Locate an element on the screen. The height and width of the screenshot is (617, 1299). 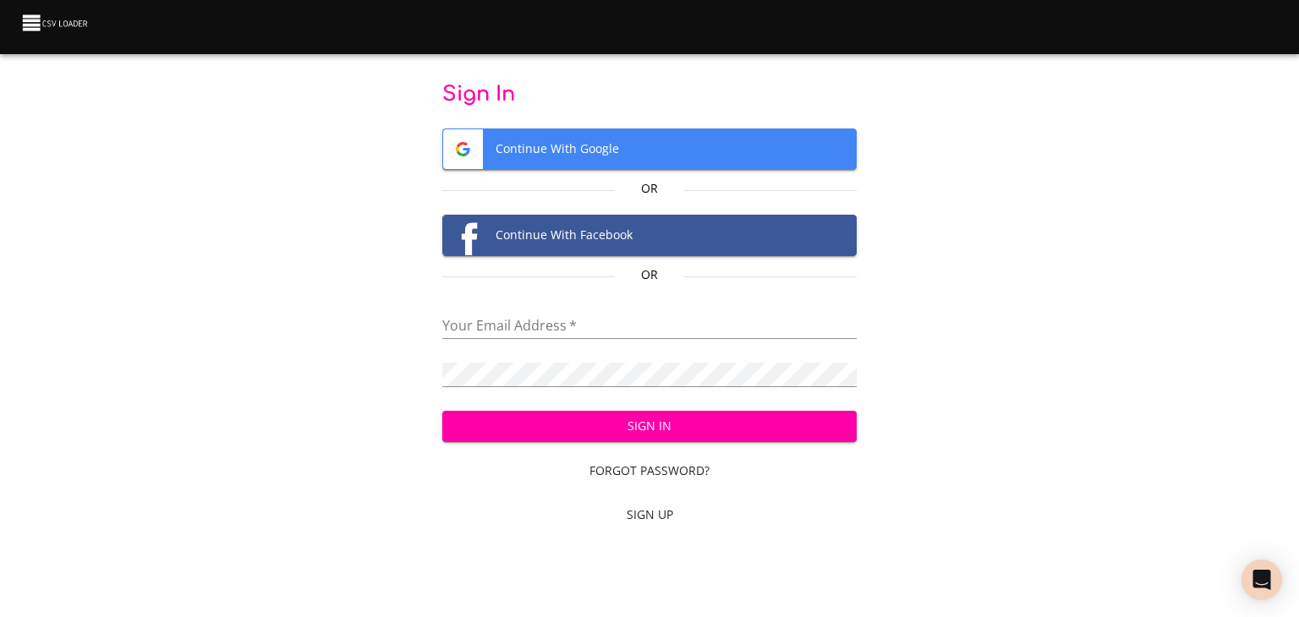
button: Sign In is located at coordinates (650, 426).